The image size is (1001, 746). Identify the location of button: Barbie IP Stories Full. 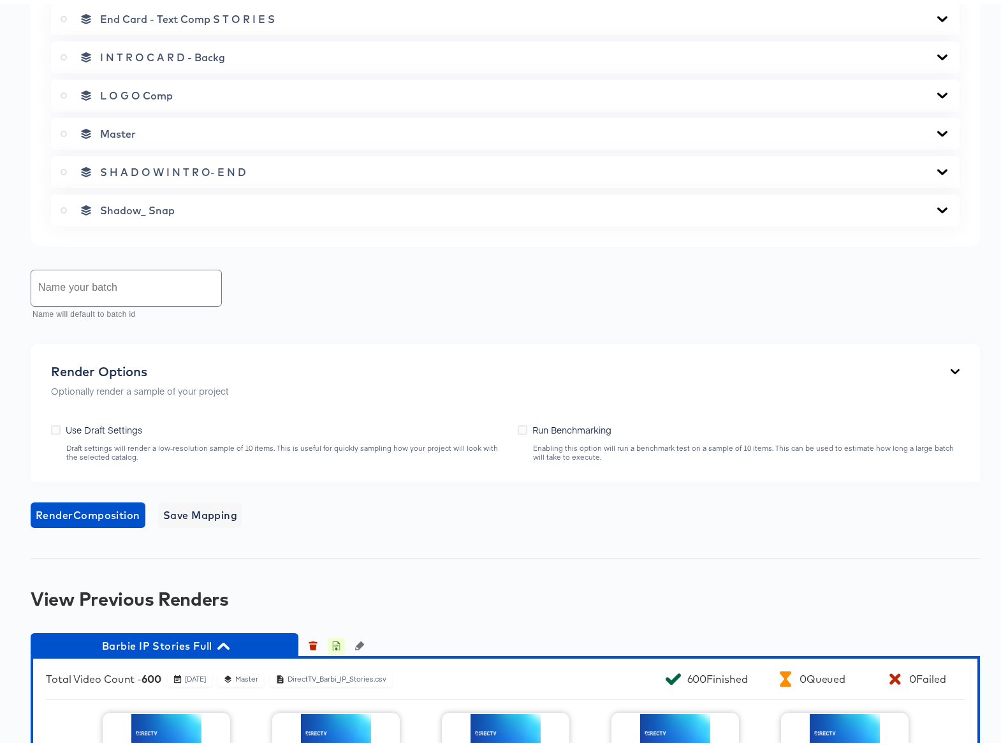
(164, 642).